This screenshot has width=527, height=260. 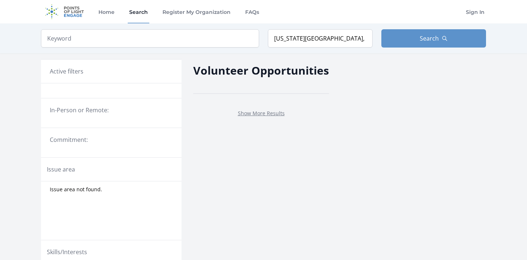 I want to click on button: Search, so click(x=434, y=38).